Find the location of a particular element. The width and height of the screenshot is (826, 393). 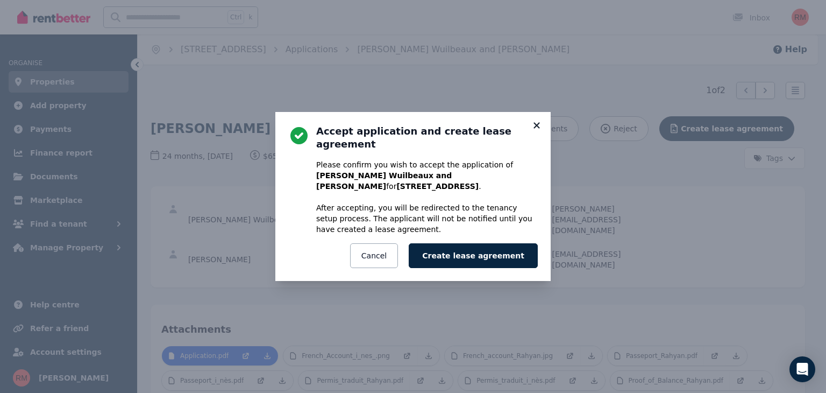

button: Create lease agreement is located at coordinates (473, 255).